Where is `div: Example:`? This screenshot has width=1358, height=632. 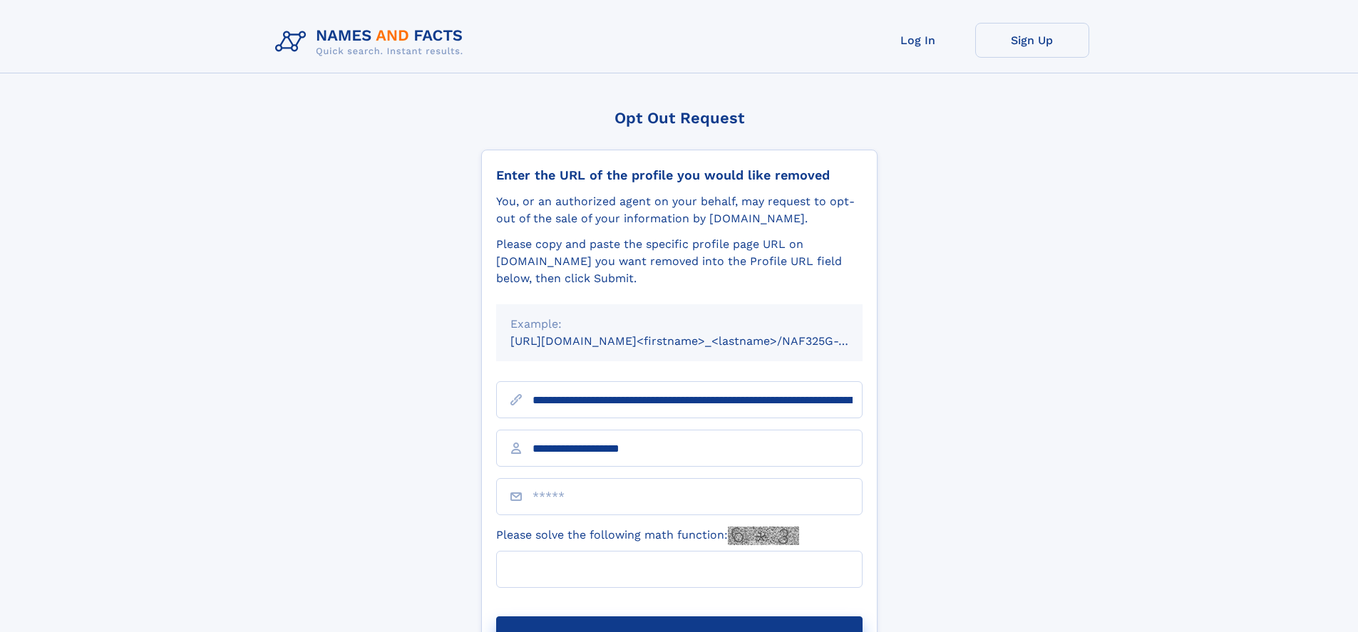 div: Example: is located at coordinates (679, 324).